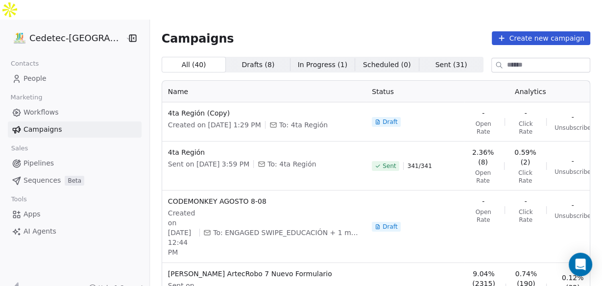 Image resolution: width=602 pixels, height=286 pixels. What do you see at coordinates (32, 214) in the screenshot?
I see `span: Apps` at bounding box center [32, 214].